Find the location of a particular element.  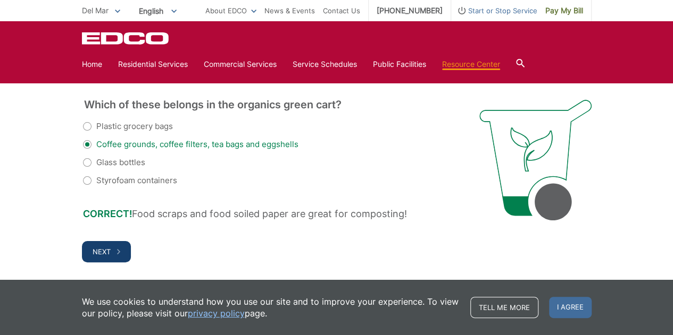

a: Tell me more is located at coordinates (504, 308).